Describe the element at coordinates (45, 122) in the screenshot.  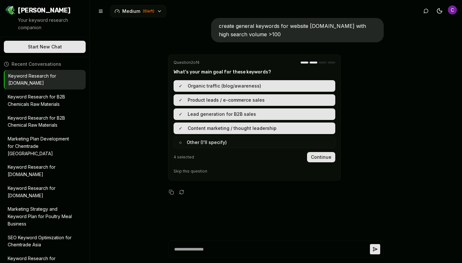
I see `button: Keyword Research for B2B Chemical Raw Materials` at that location.